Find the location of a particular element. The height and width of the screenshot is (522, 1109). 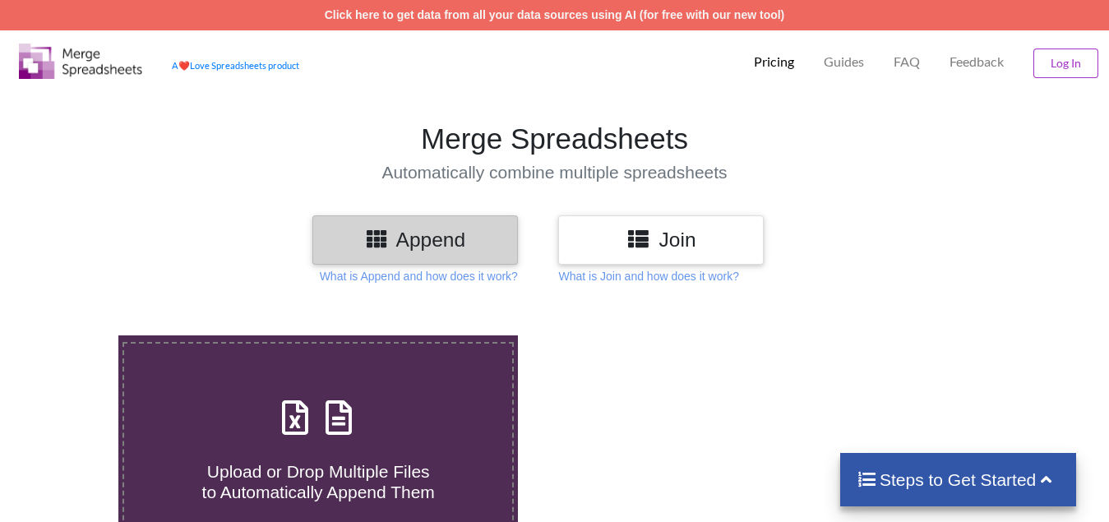

p: Pricing is located at coordinates (774, 62).